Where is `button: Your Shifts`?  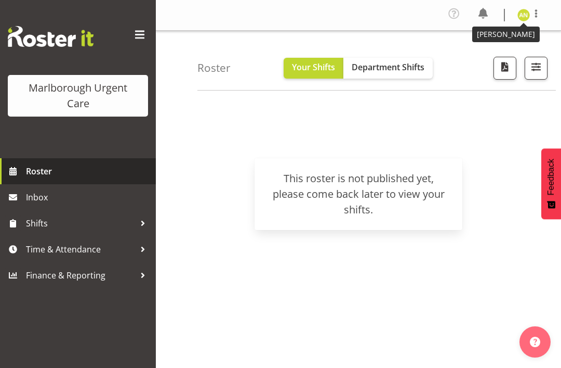
button: Your Shifts is located at coordinates (313, 68).